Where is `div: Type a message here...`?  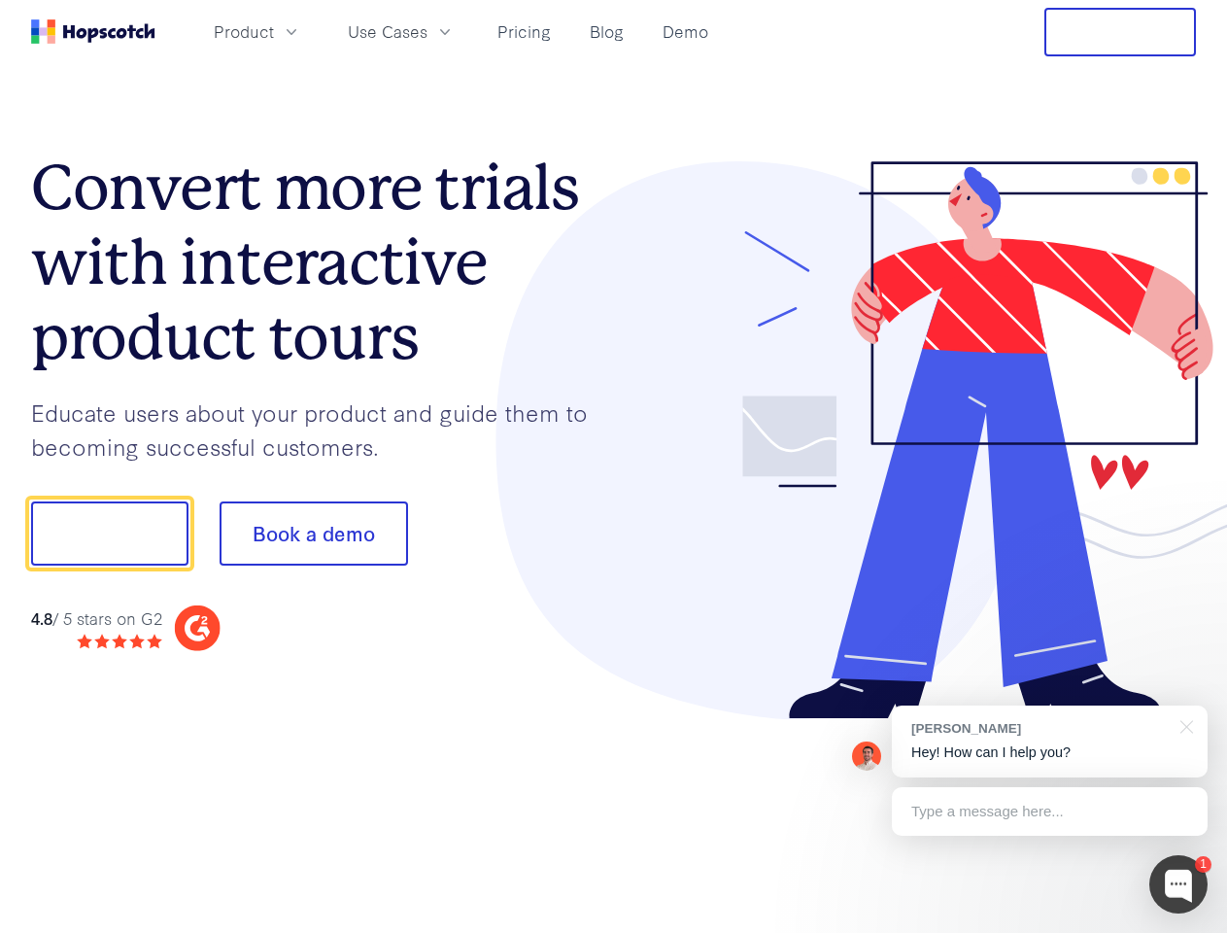
div: Type a message here... is located at coordinates (1049, 811).